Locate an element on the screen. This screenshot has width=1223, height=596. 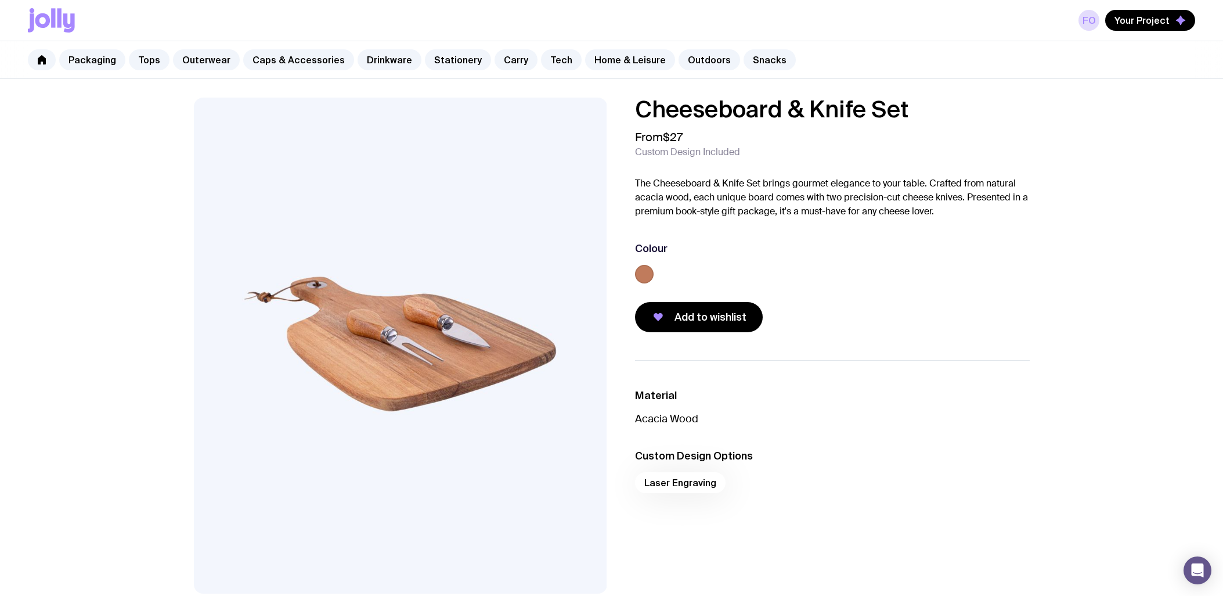
span: Your Project is located at coordinates (1142, 20).